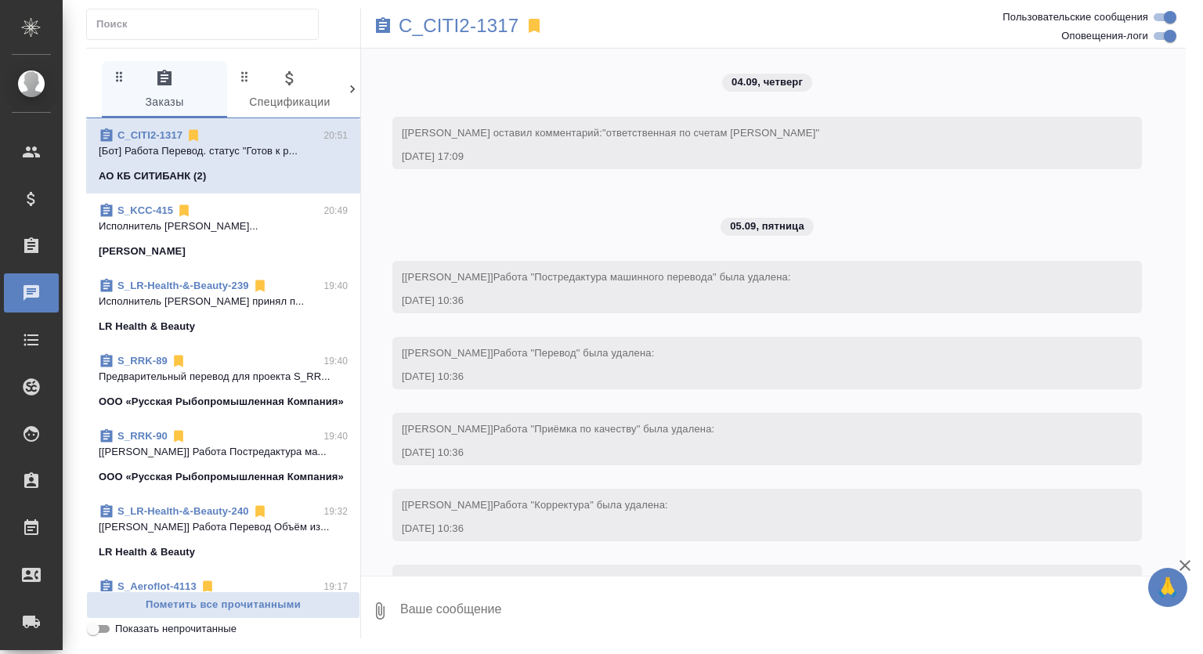 The image size is (1203, 654). I want to click on a: S_LR-Health-&-Beauty-240, so click(183, 511).